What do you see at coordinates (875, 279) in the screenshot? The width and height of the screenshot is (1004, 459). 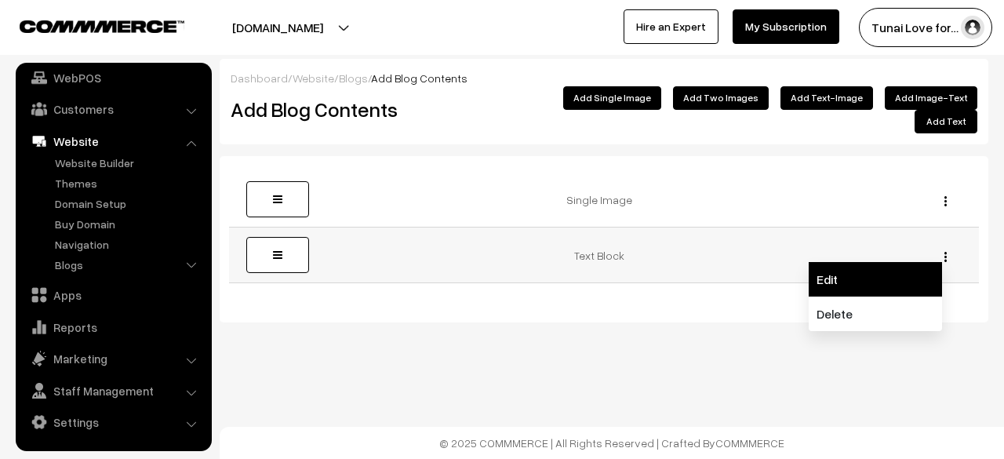 I see `a: Edit` at bounding box center [875, 279].